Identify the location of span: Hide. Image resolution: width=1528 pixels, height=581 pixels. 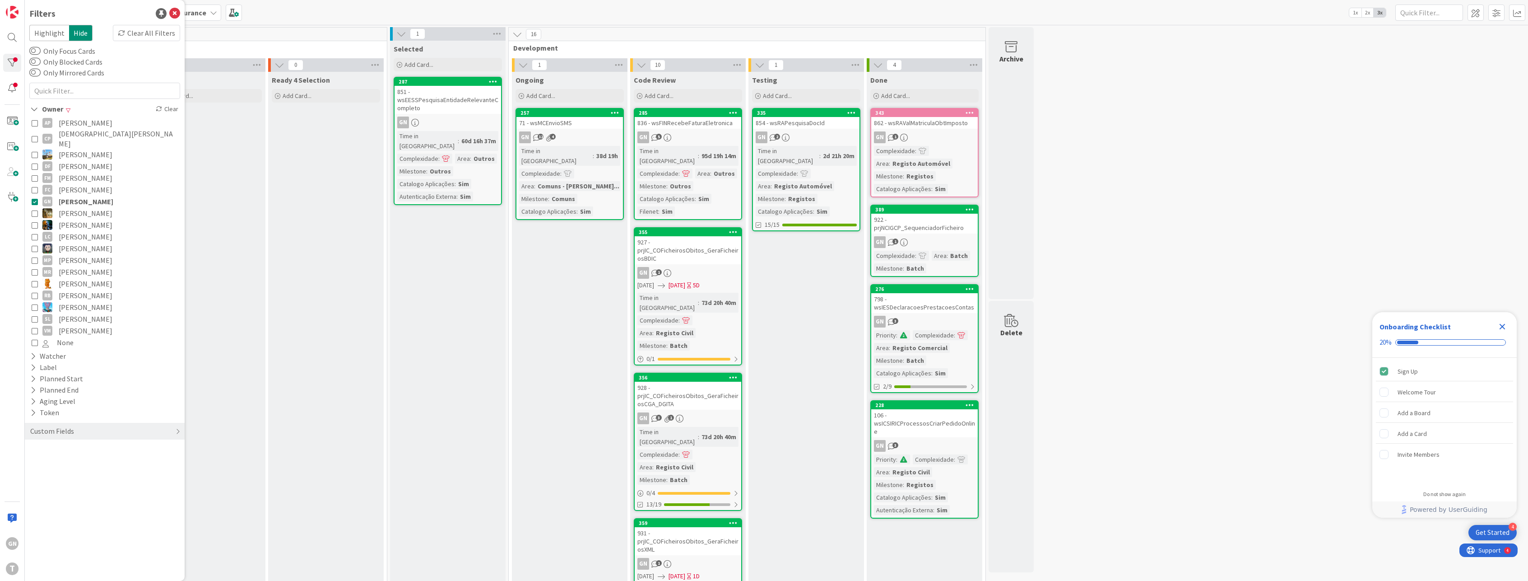
(81, 33).